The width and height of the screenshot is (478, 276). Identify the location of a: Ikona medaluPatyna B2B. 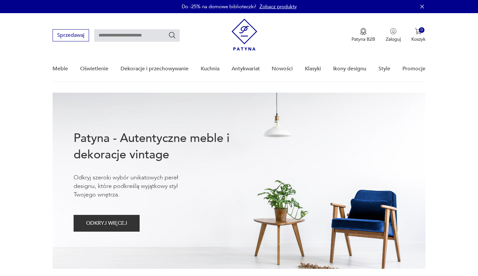
(363, 35).